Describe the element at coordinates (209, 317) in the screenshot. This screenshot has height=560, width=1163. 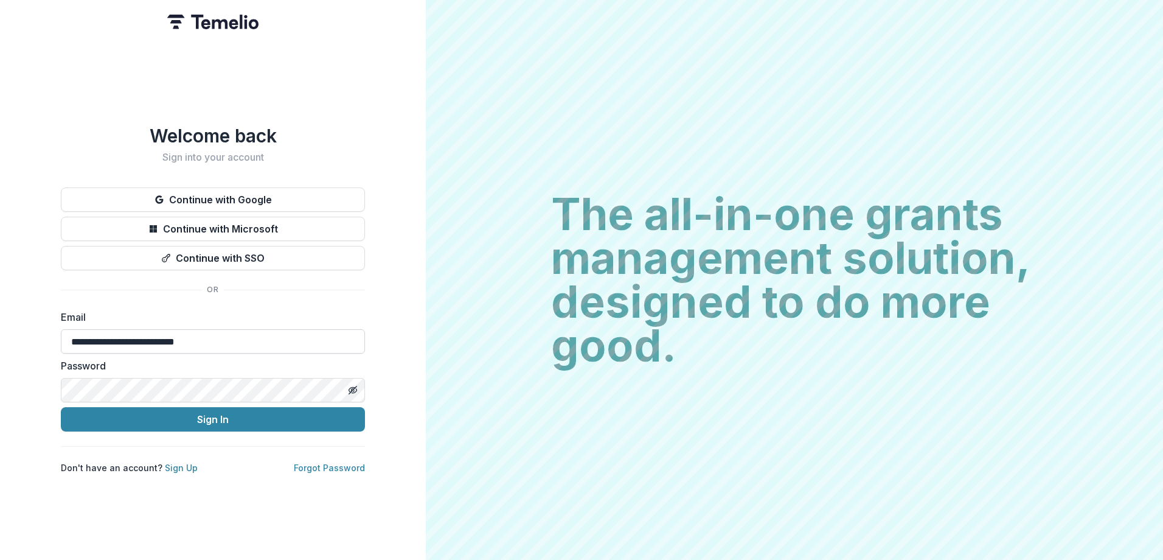
I see `label: Email` at that location.